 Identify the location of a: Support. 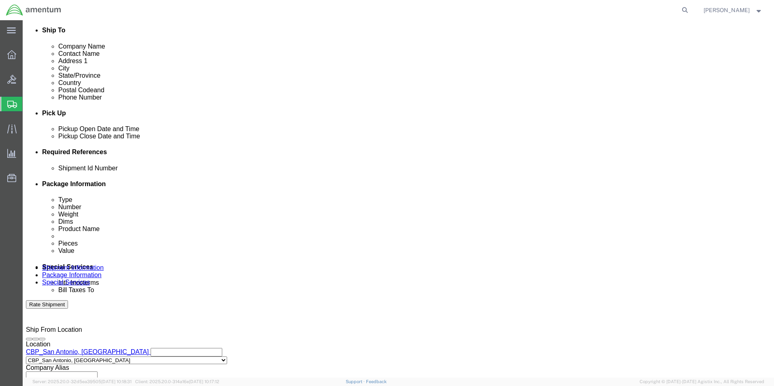
(356, 382).